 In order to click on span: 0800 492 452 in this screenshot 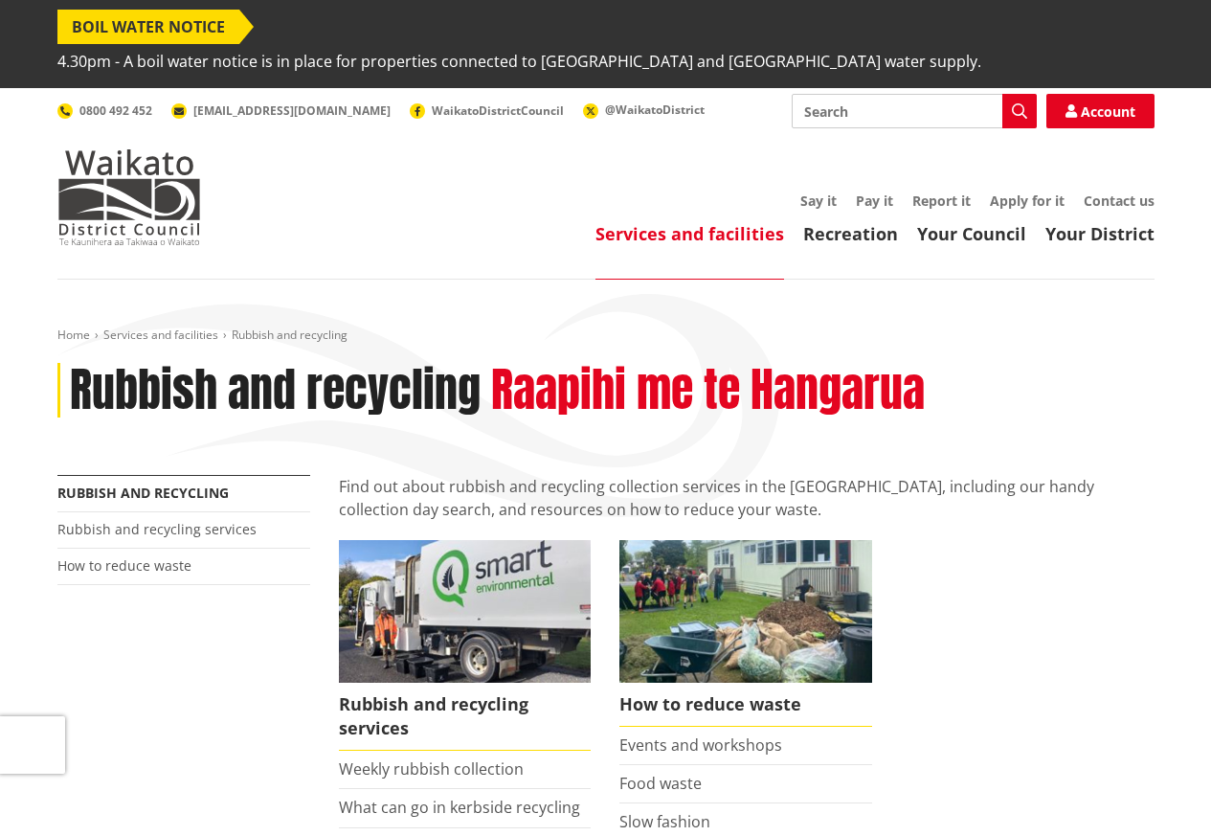, I will do `click(116, 110)`.